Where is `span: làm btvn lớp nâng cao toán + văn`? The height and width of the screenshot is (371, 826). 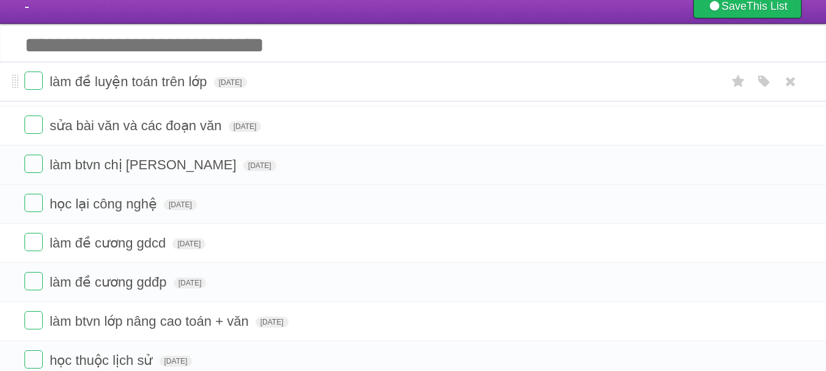
span: làm btvn lớp nâng cao toán + văn is located at coordinates (150, 321).